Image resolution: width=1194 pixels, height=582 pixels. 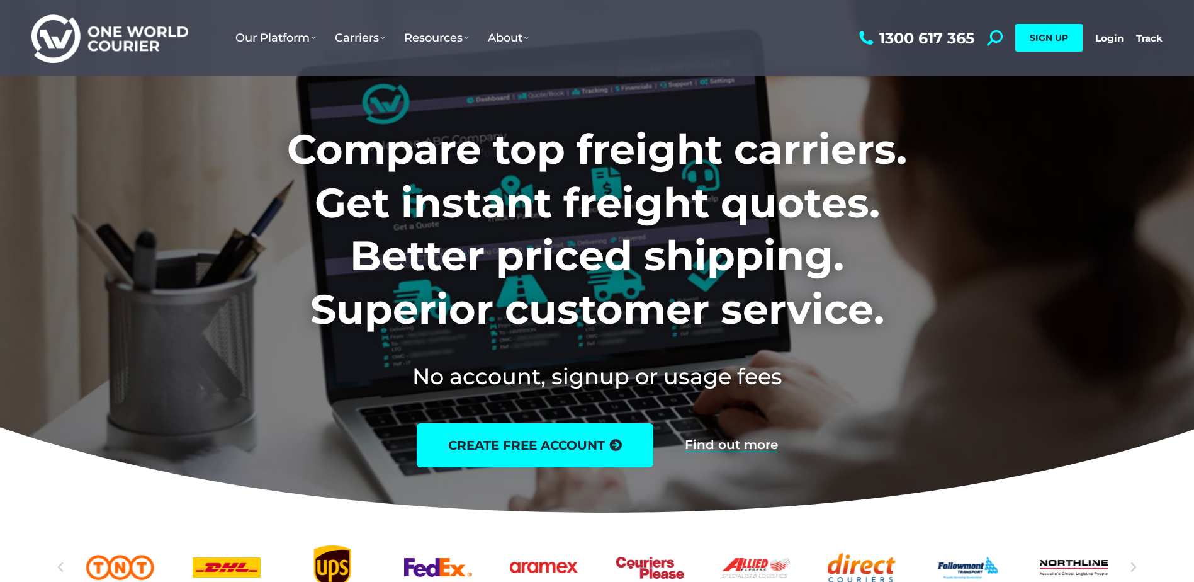 I want to click on img: One World Courier, so click(x=110, y=38).